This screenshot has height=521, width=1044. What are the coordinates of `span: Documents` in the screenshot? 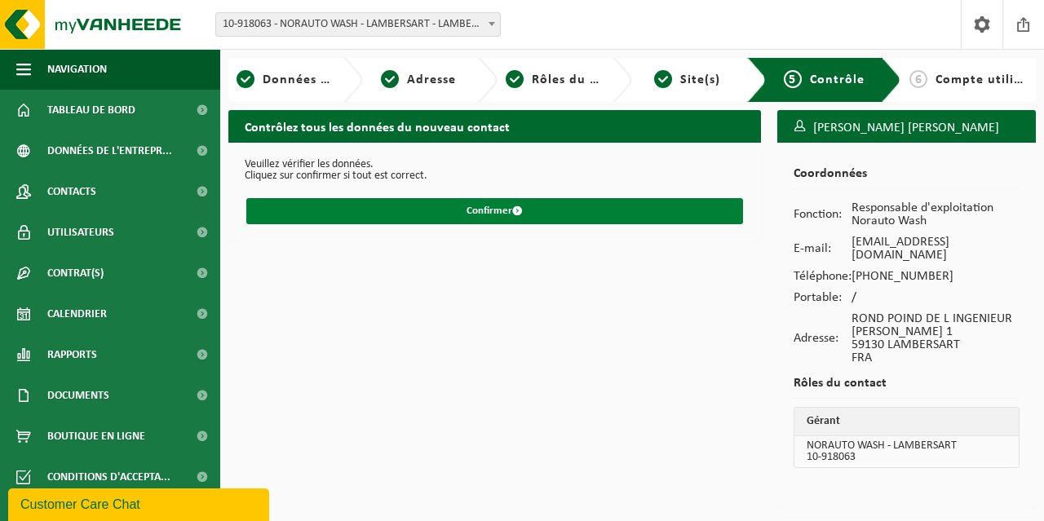 It's located at (78, 396).